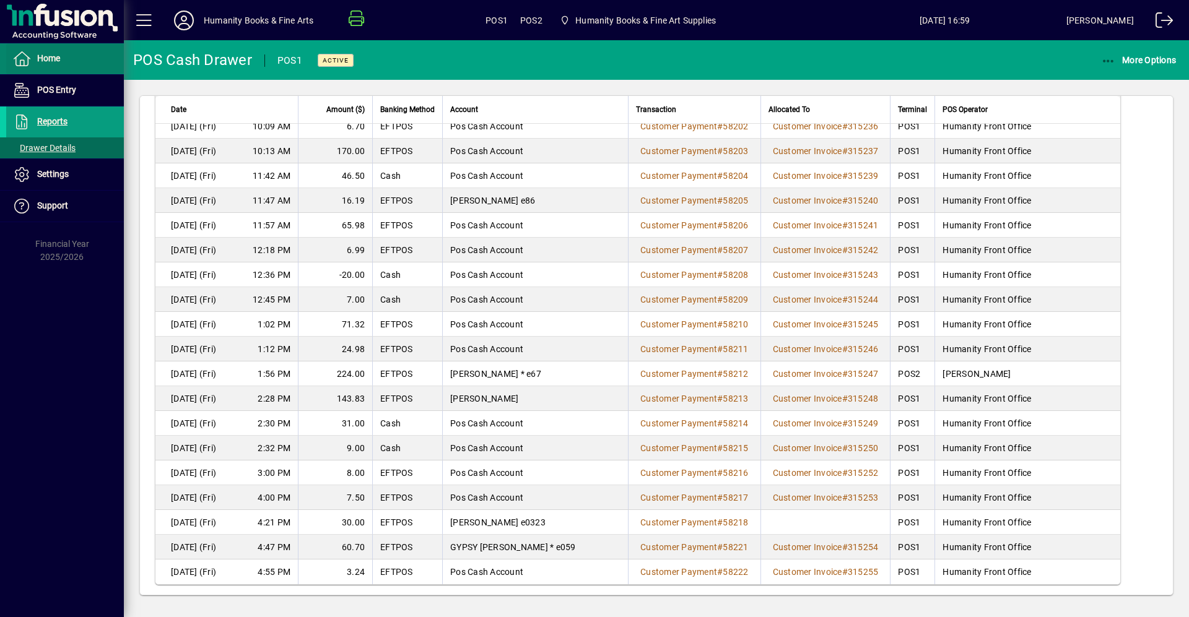  Describe the element at coordinates (694, 275) in the screenshot. I see `a: Customer Payment#58208` at that location.